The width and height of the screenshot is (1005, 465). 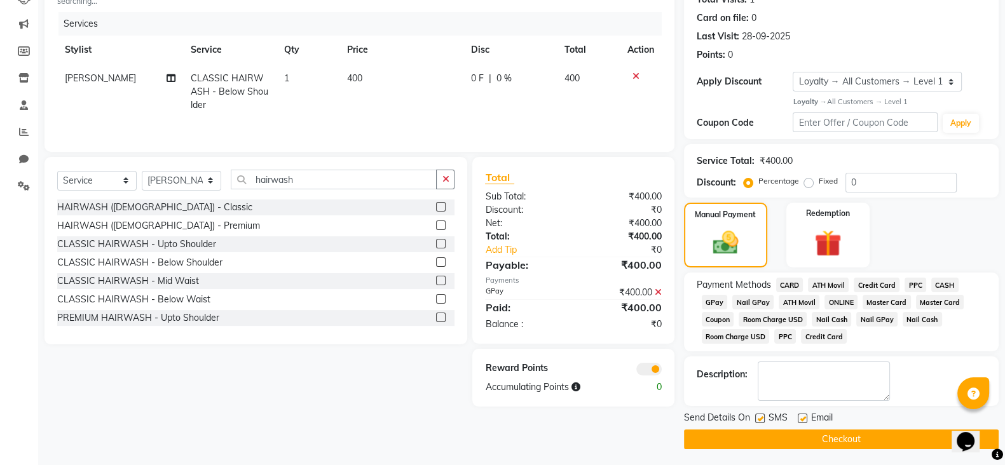 I want to click on label: Redemption, so click(x=828, y=214).